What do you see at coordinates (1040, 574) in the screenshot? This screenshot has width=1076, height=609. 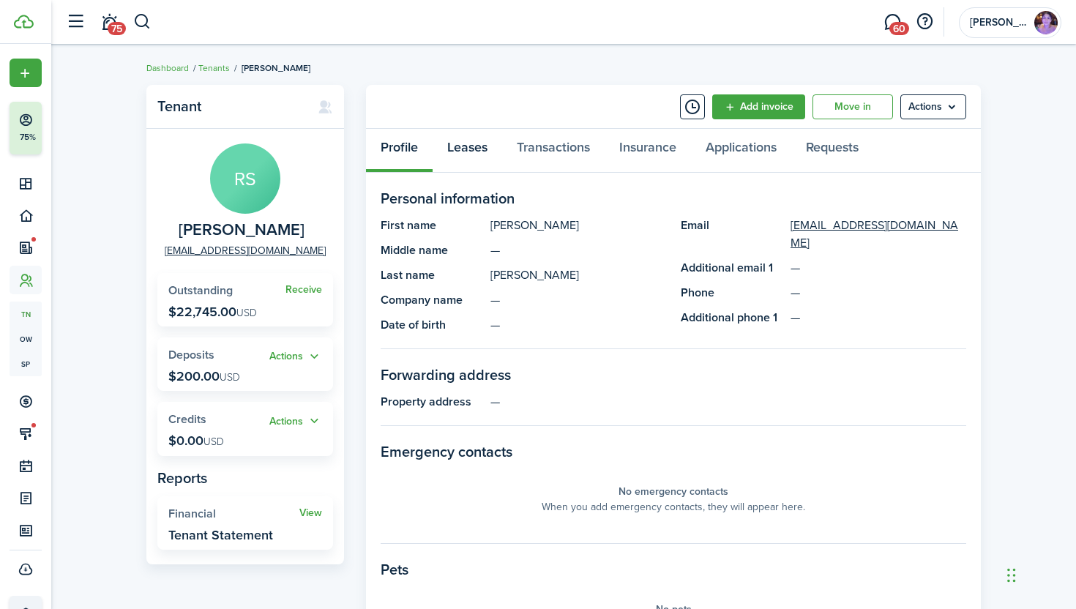 I see `div: Chat Widget` at bounding box center [1040, 574].